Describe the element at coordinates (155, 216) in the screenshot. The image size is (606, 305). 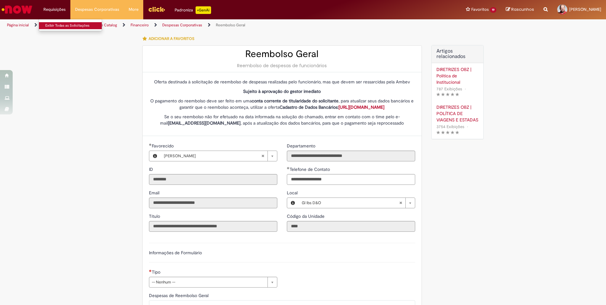
I see `span: Somente leitura - Título` at that location.